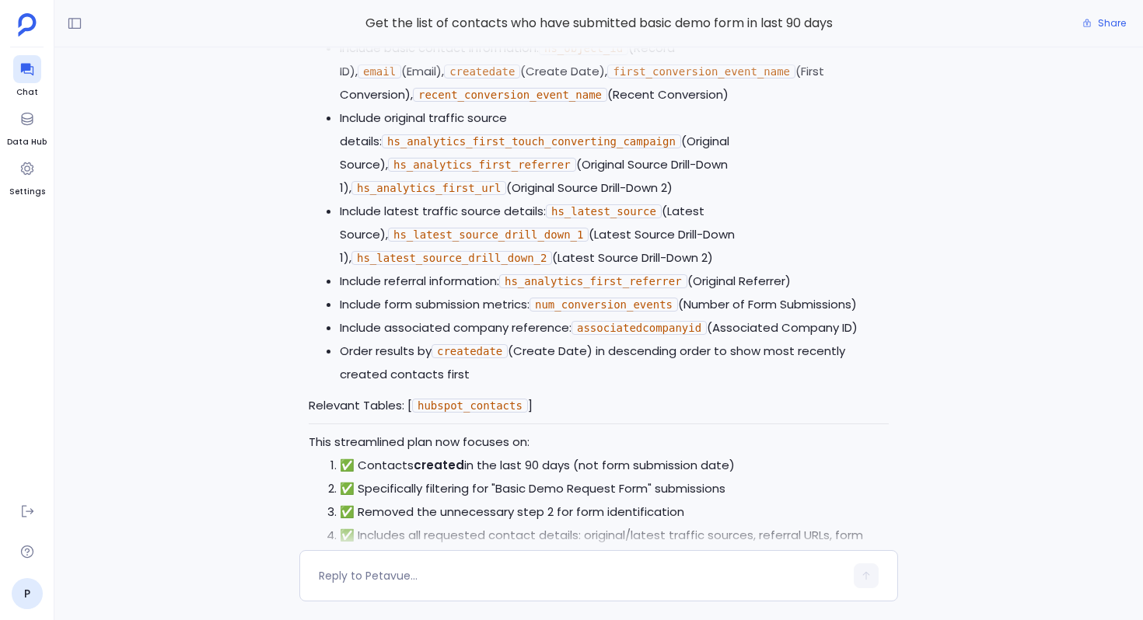 The width and height of the screenshot is (1143, 620). What do you see at coordinates (27, 176) in the screenshot?
I see `a: Settings` at bounding box center [27, 176].